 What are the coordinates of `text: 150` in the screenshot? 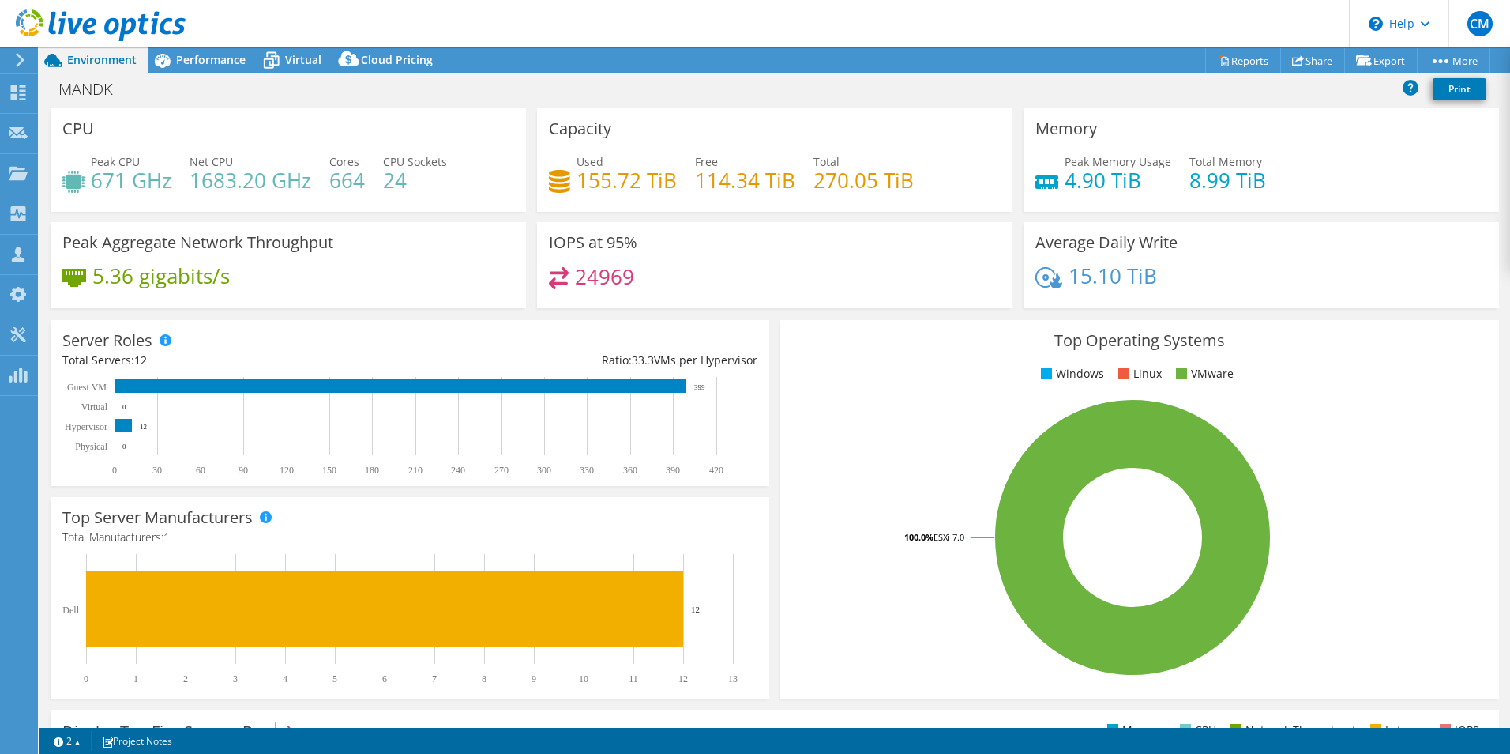 It's located at (329, 470).